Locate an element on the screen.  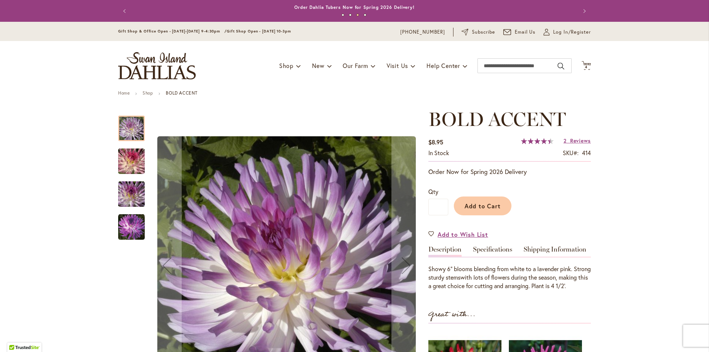
span: 2 is located at coordinates (565, 140).